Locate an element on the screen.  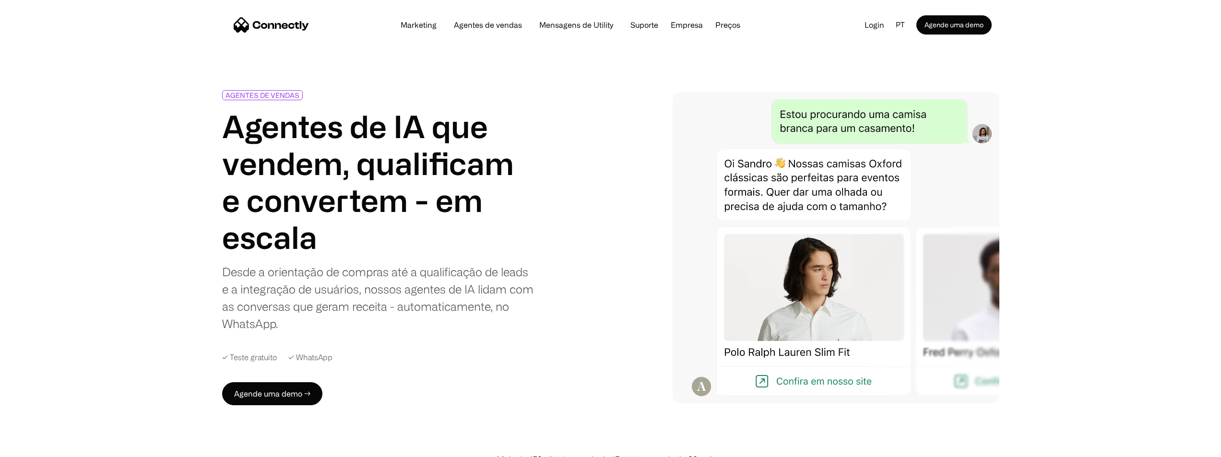
div: AGENTES DE VENDAS is located at coordinates (263, 95).